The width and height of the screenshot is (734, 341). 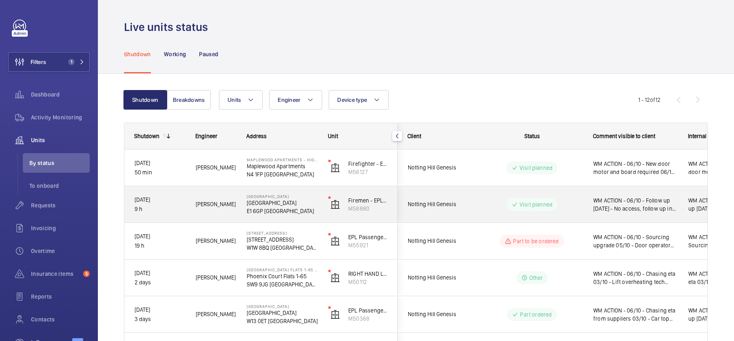 What do you see at coordinates (145, 100) in the screenshot?
I see `button: Shutdown` at bounding box center [145, 100].